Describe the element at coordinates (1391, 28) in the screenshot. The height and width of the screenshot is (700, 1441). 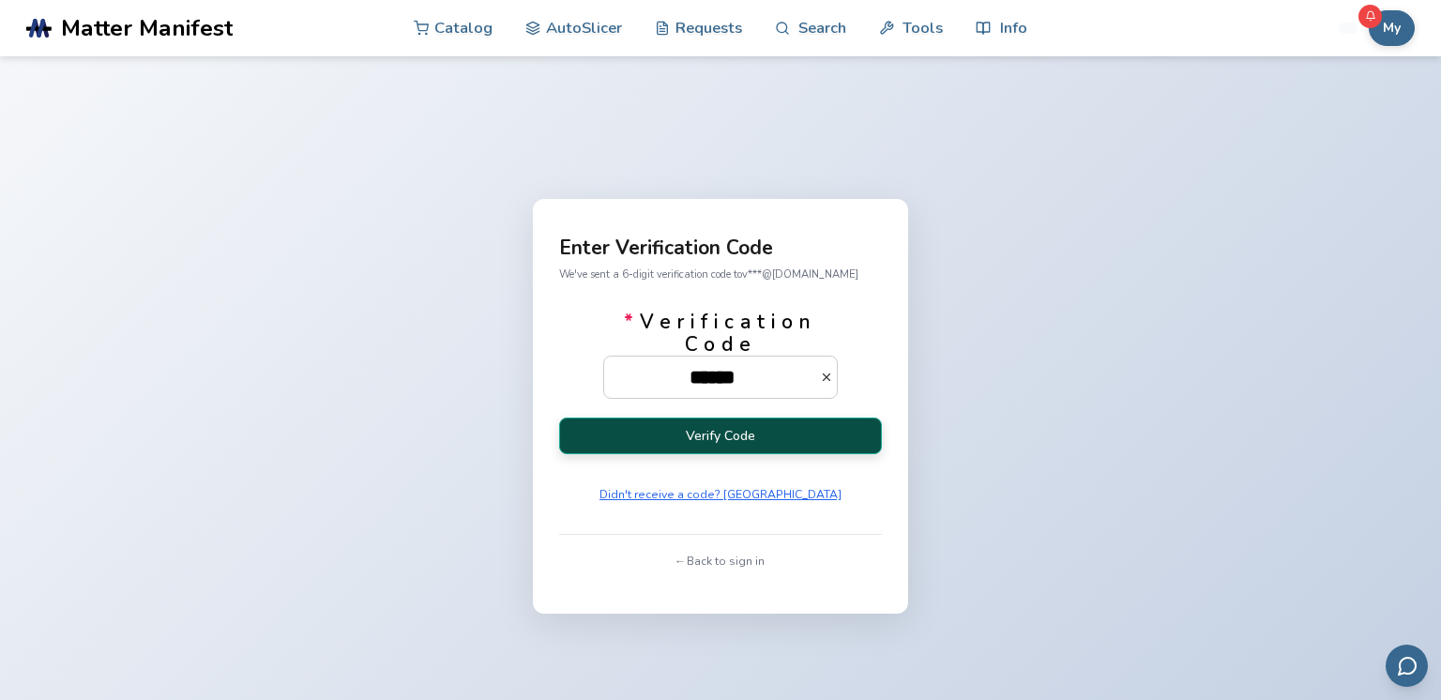
I see `button: My` at that location.